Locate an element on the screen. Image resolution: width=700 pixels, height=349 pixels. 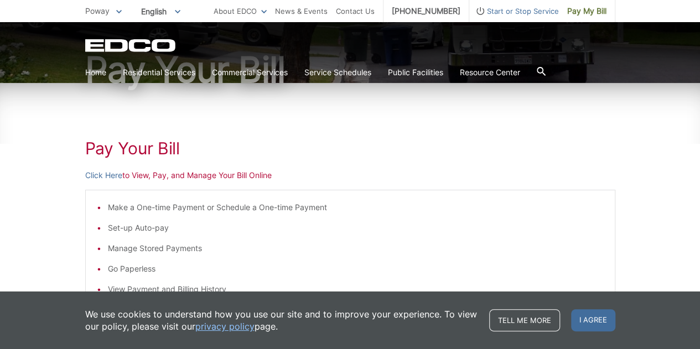
a: Resource Center is located at coordinates (490, 73).